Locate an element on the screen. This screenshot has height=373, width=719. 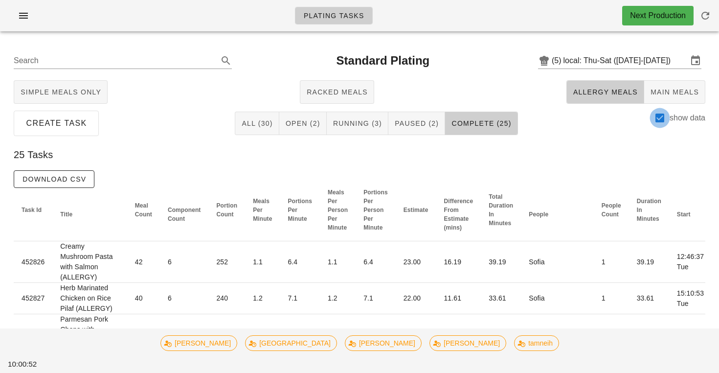
th: Title: Not sorted. Activate to sort ascending. is located at coordinates (90, 214).